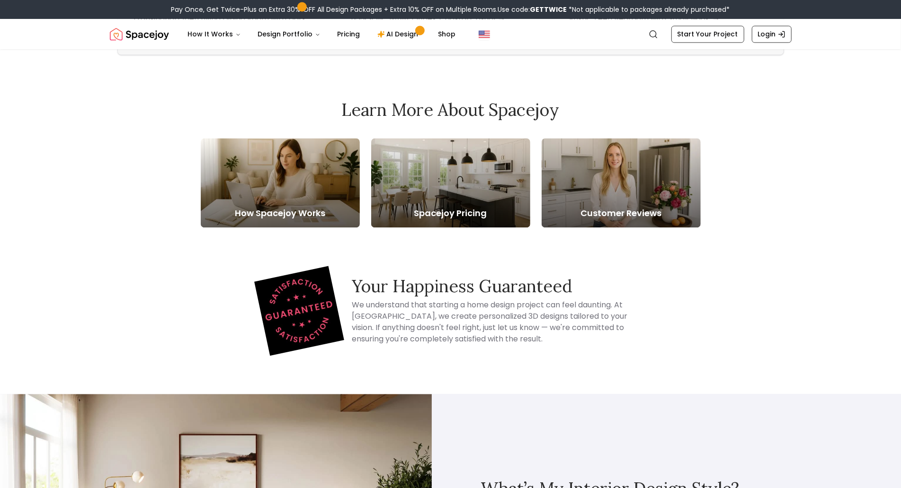 The width and height of the screenshot is (901, 488). Describe the element at coordinates (451, 183) in the screenshot. I see `a: Spacejoy Pricing` at that location.